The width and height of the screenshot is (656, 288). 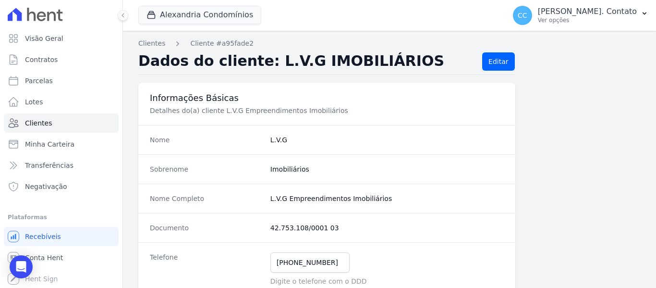 I want to click on span: Contratos, so click(x=41, y=60).